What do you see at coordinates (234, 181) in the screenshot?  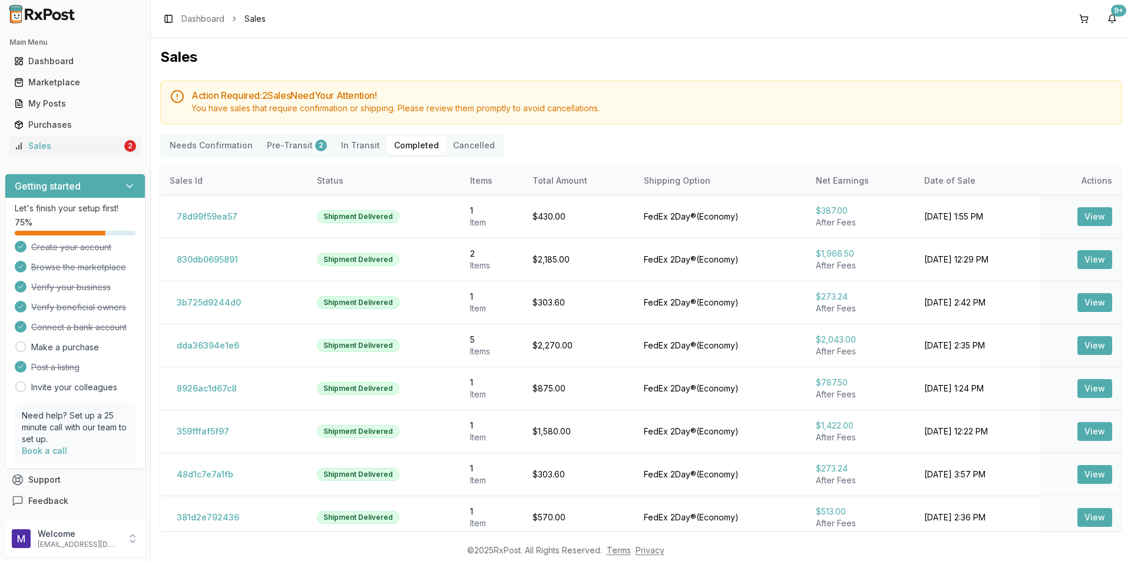 I see `th: Sales Id` at bounding box center [234, 181].